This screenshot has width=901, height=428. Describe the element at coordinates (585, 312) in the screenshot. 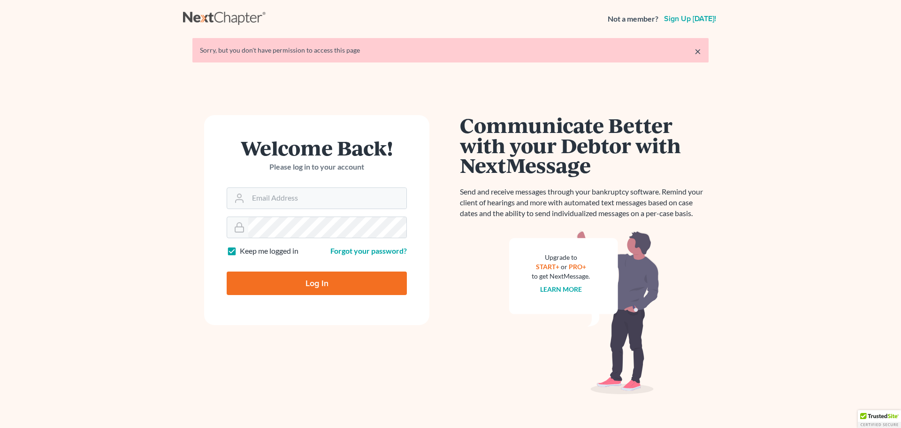

I see `img: nextmessage_bg-59042aed3d76b12b5cd301f8e5b87938c9018125f34e5fa2b7a6b67550977c72.svg` at that location.